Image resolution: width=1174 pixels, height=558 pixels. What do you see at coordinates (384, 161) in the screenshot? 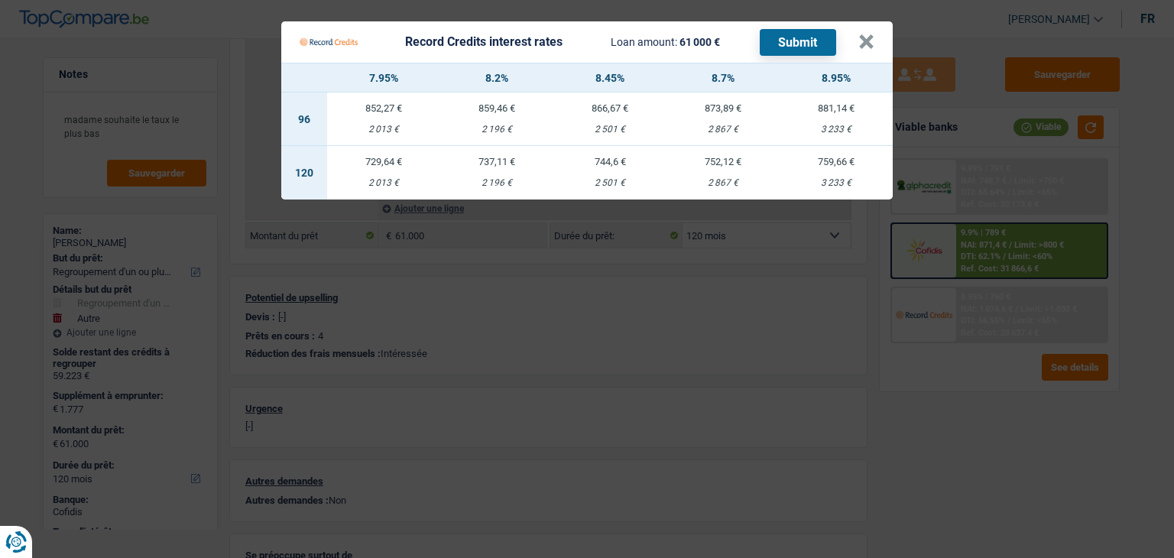
I see `div: 729,64 €` at bounding box center [384, 161].